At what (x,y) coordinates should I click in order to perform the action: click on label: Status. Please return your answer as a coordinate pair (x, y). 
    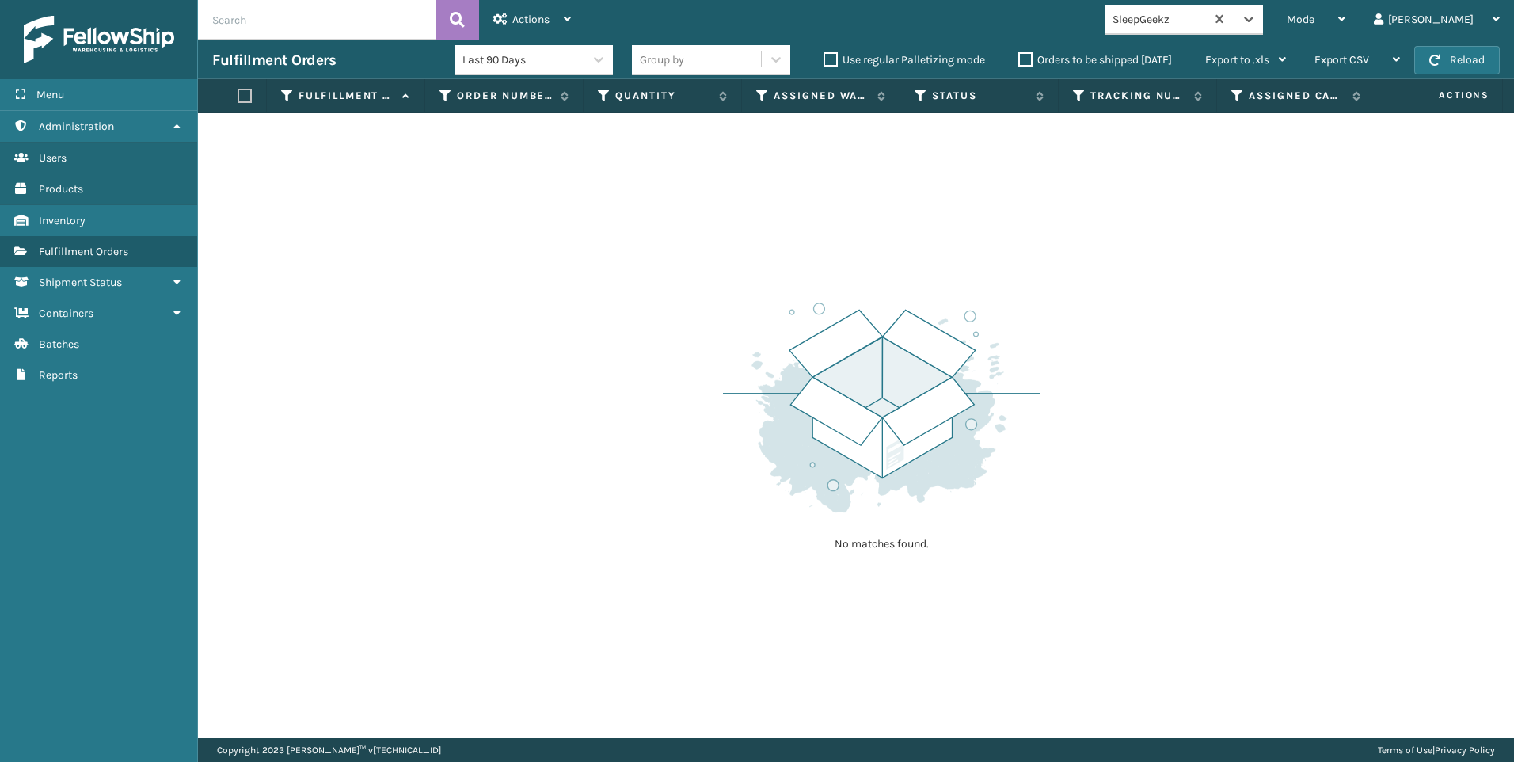
    Looking at the image, I should click on (980, 96).